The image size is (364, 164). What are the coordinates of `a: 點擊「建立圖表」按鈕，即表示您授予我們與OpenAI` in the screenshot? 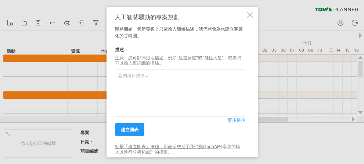 It's located at (167, 146).